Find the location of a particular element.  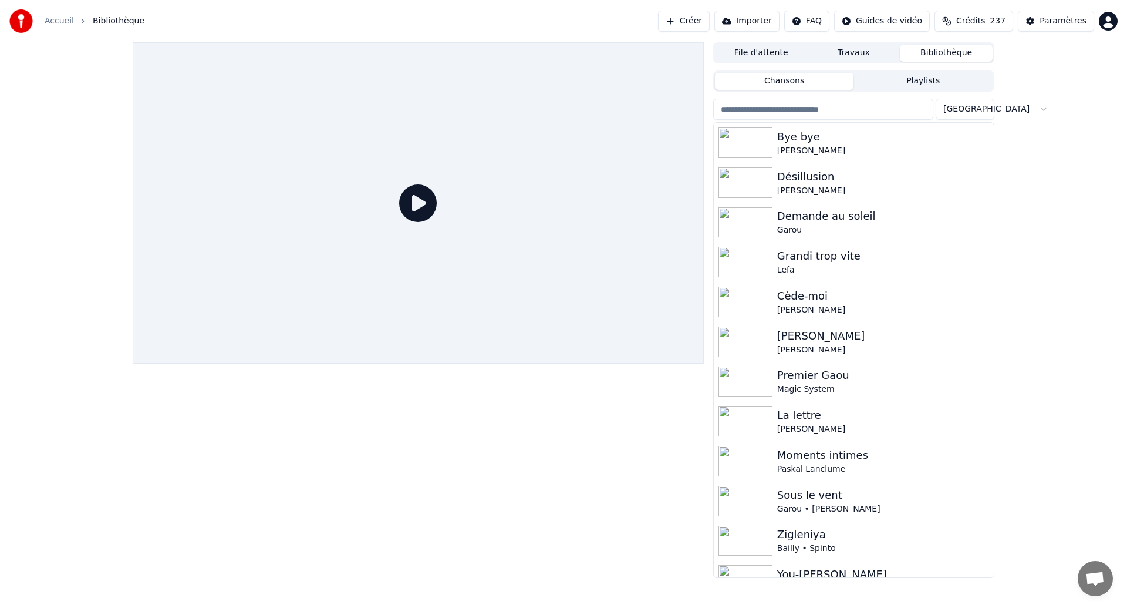

nav: breadcrumb is located at coordinates (95, 21).